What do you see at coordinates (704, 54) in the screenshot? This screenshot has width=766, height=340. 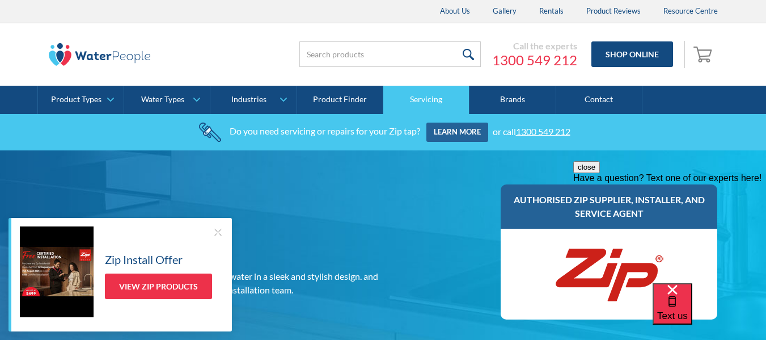 I see `a: Open empty cart` at bounding box center [704, 54].